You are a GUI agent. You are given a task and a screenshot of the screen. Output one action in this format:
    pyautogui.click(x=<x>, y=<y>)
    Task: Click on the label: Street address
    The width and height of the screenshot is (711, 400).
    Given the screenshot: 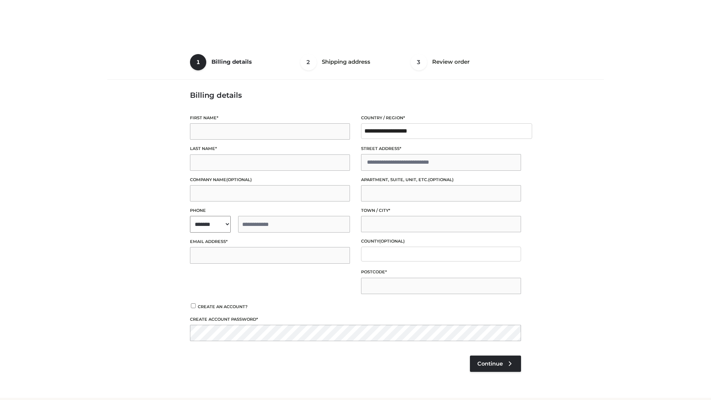 What is the action you would take?
    pyautogui.click(x=441, y=148)
    